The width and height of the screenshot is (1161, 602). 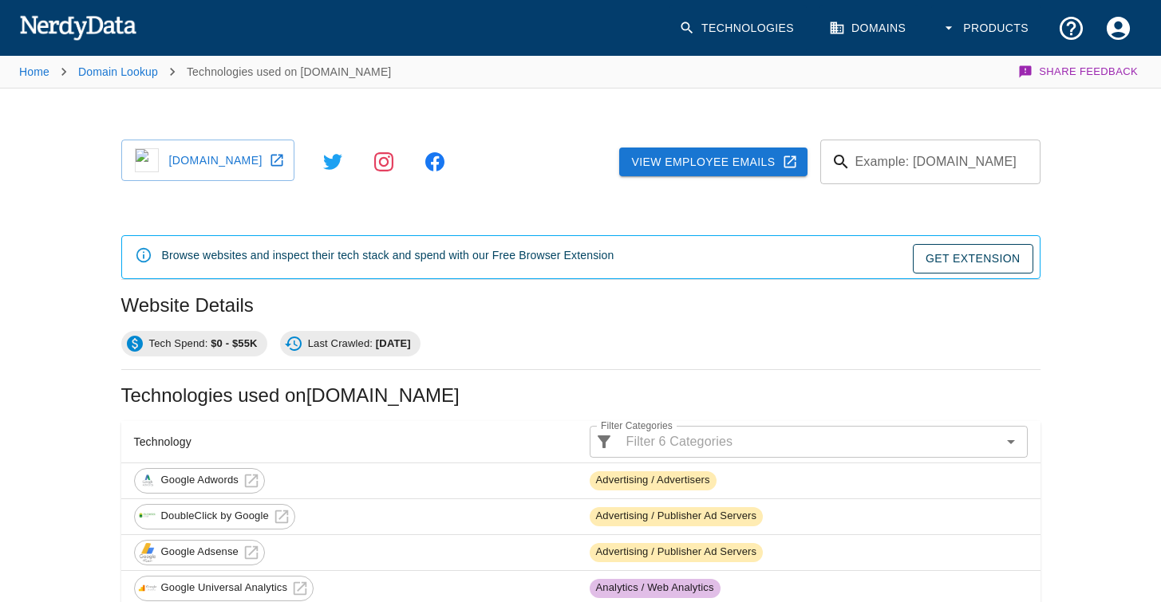 What do you see at coordinates (808, 442) in the screenshot?
I see `input: Filter 6 Categories` at bounding box center [808, 442].